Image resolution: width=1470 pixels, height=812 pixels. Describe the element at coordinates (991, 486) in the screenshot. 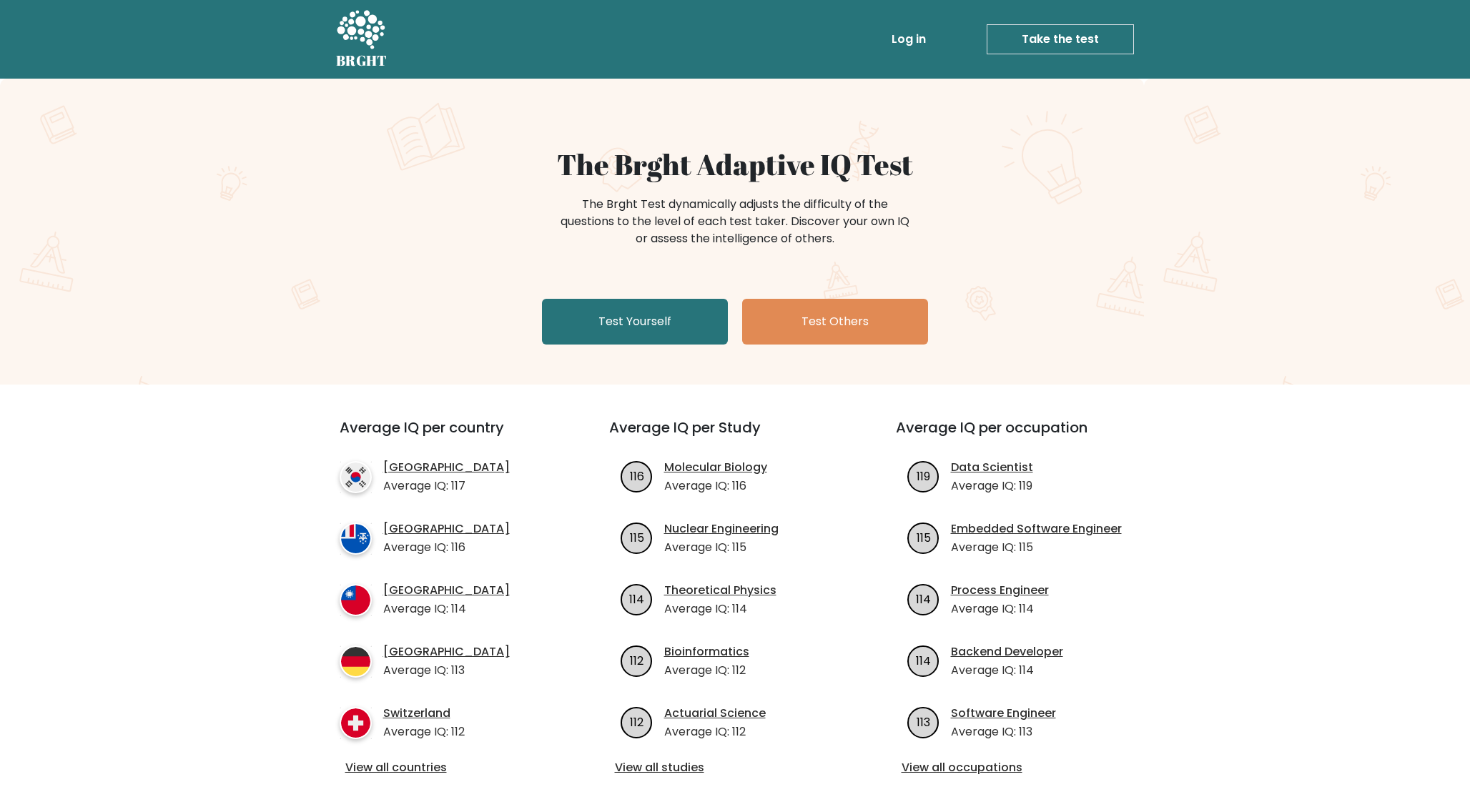

I see `p: Average IQ: 119` at that location.